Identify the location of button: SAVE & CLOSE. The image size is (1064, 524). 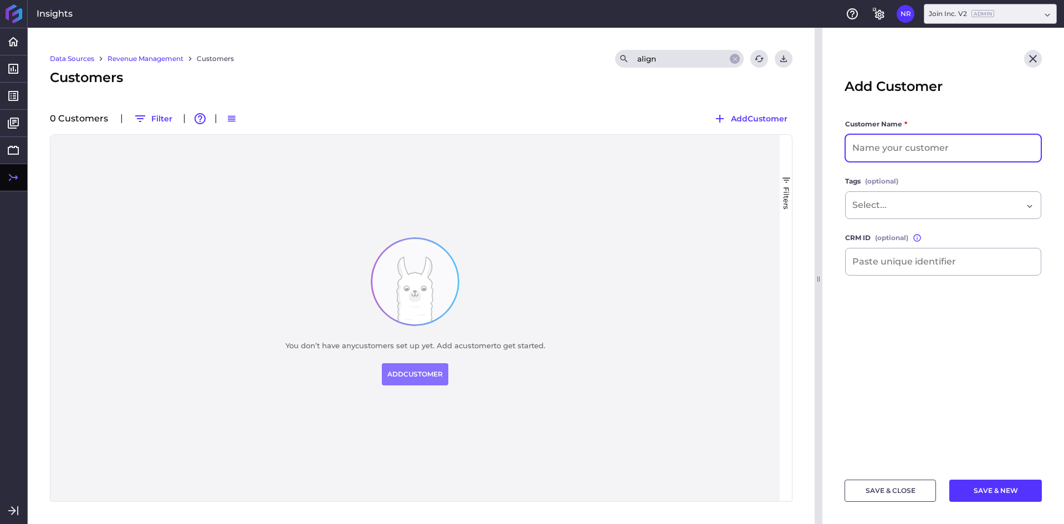
(890, 490).